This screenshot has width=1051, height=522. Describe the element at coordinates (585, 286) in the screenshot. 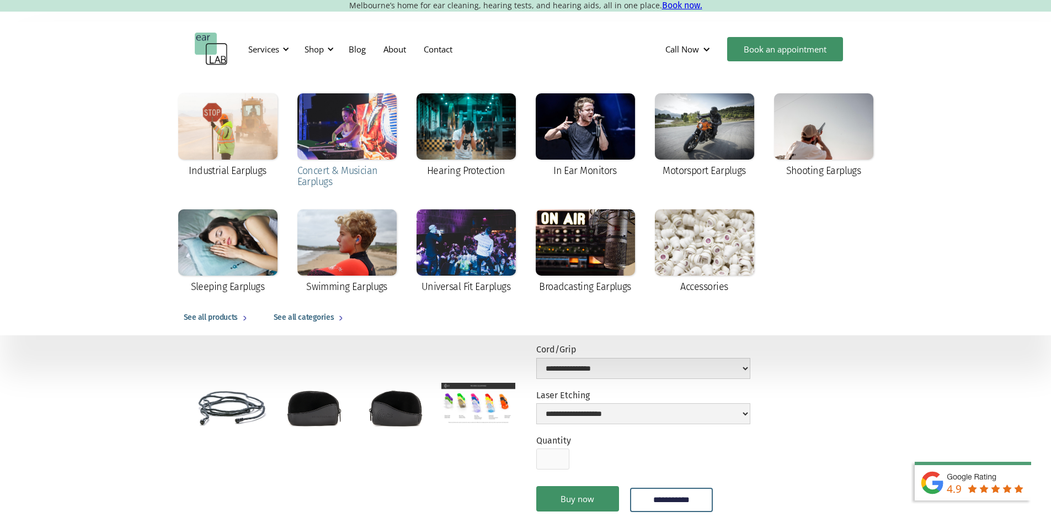

I see `div: Broadcasting Earplugs` at that location.